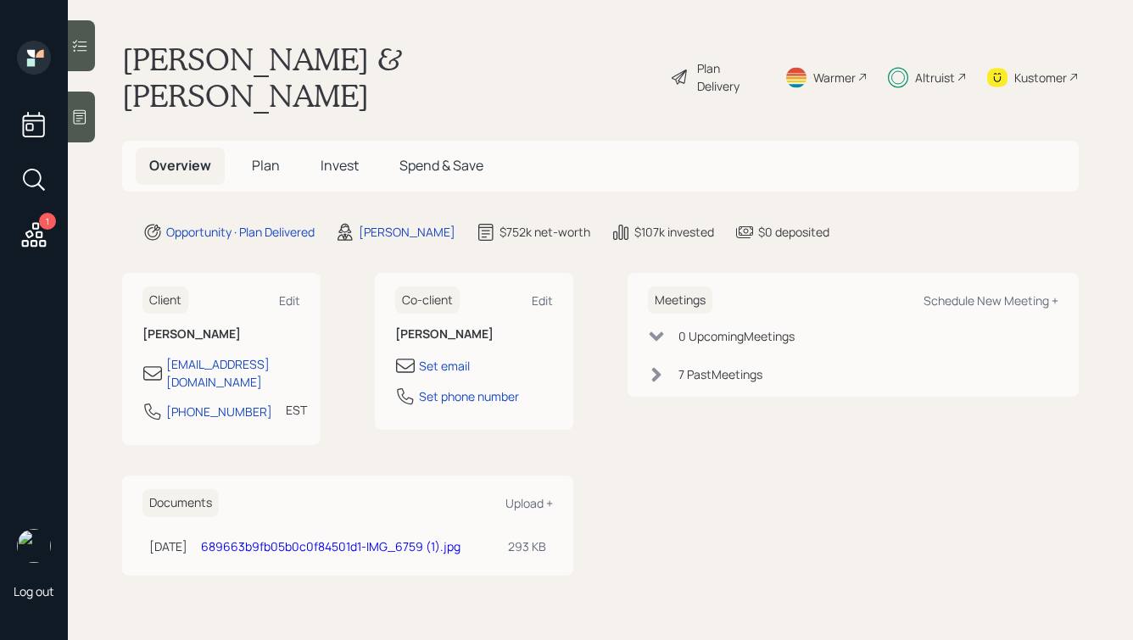  I want to click on div: 1, so click(47, 221).